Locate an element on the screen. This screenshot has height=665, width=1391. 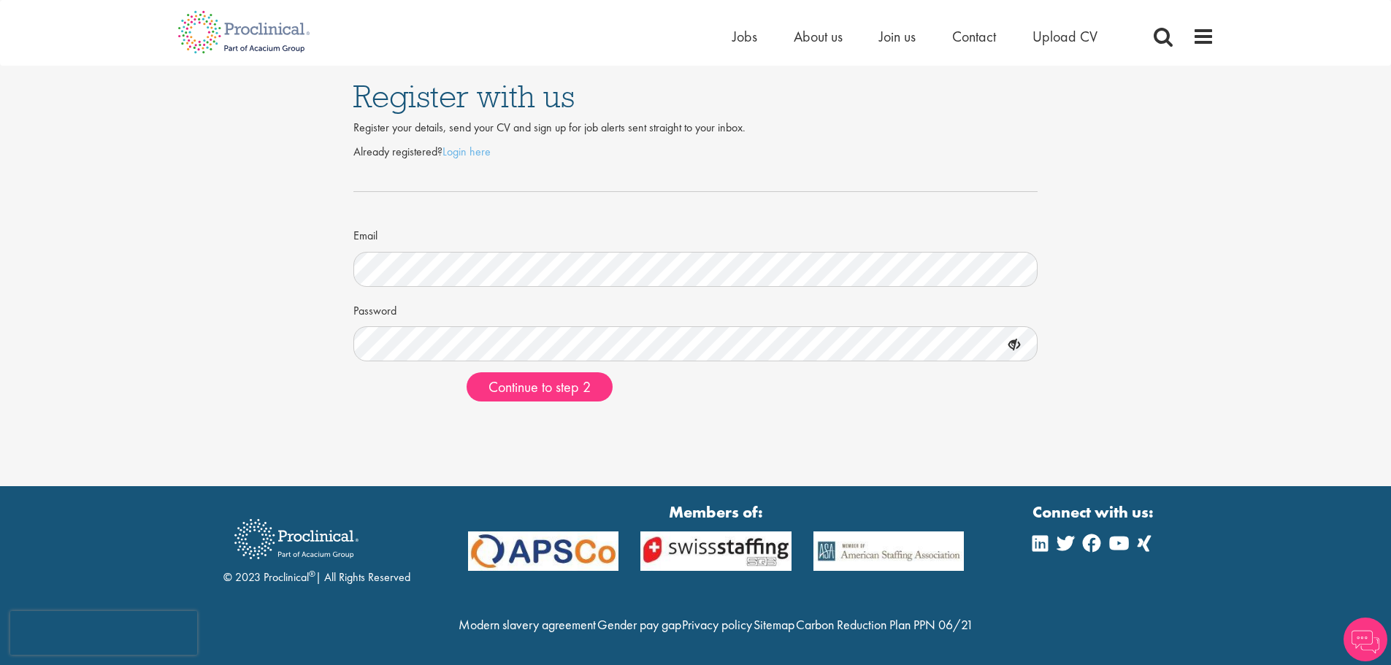
a: Gender pay gap is located at coordinates (639, 624).